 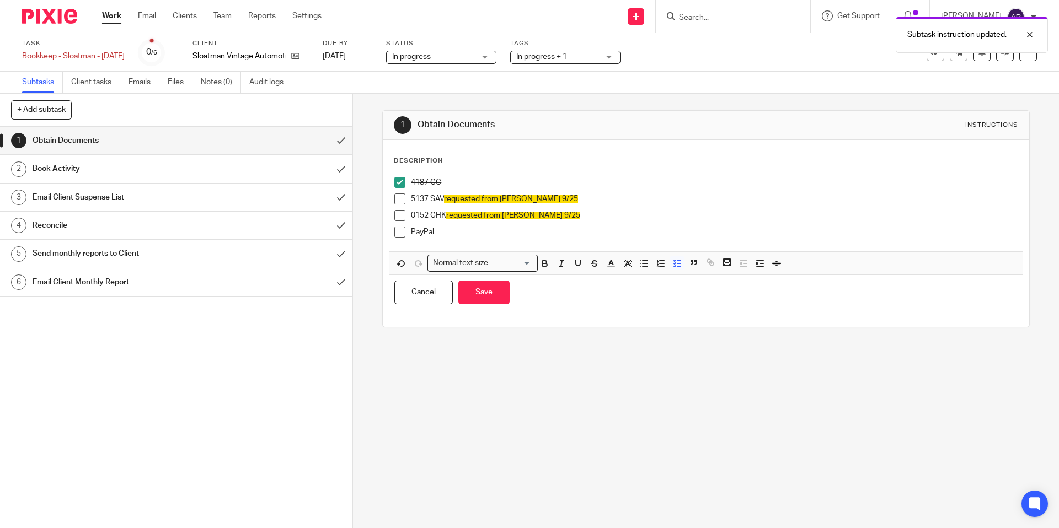 What do you see at coordinates (222, 16) in the screenshot?
I see `a: Team` at bounding box center [222, 16].